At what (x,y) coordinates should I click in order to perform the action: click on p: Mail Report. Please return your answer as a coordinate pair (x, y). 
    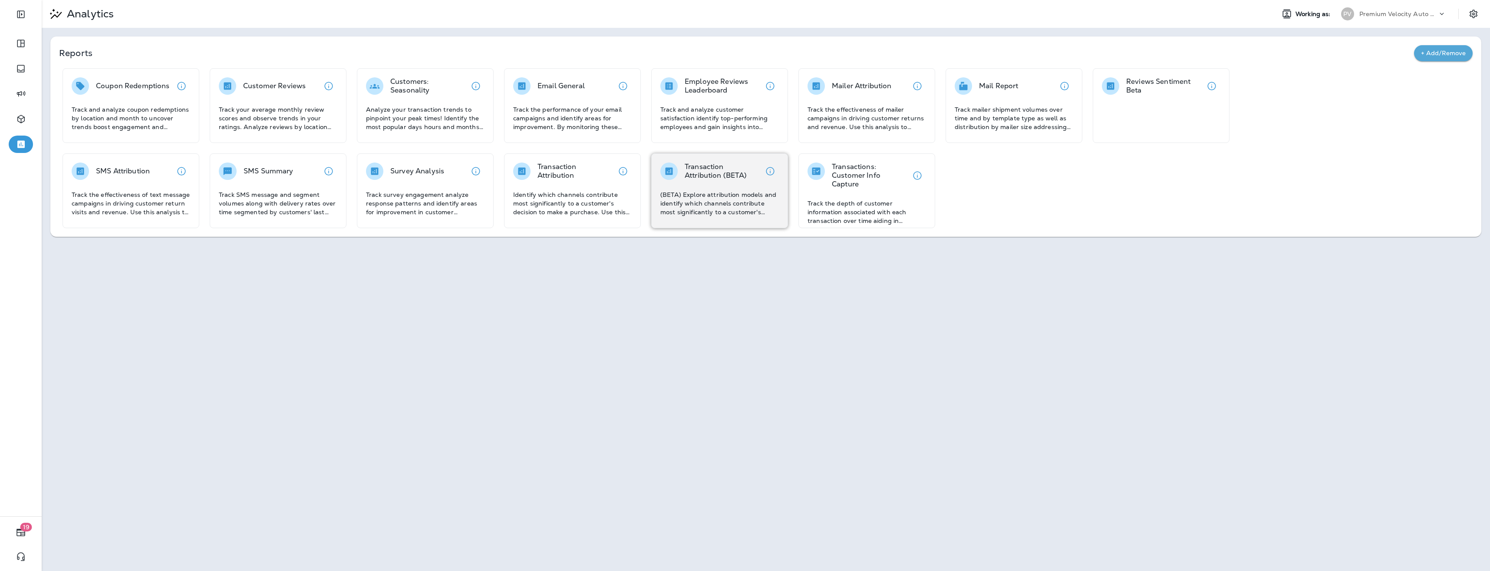
    Looking at the image, I should click on (999, 86).